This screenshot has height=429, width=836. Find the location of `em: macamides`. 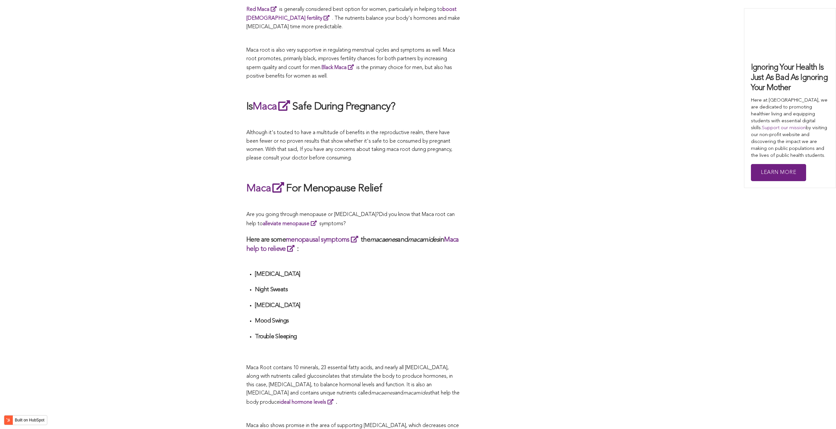

em: macamides is located at coordinates (423, 240).